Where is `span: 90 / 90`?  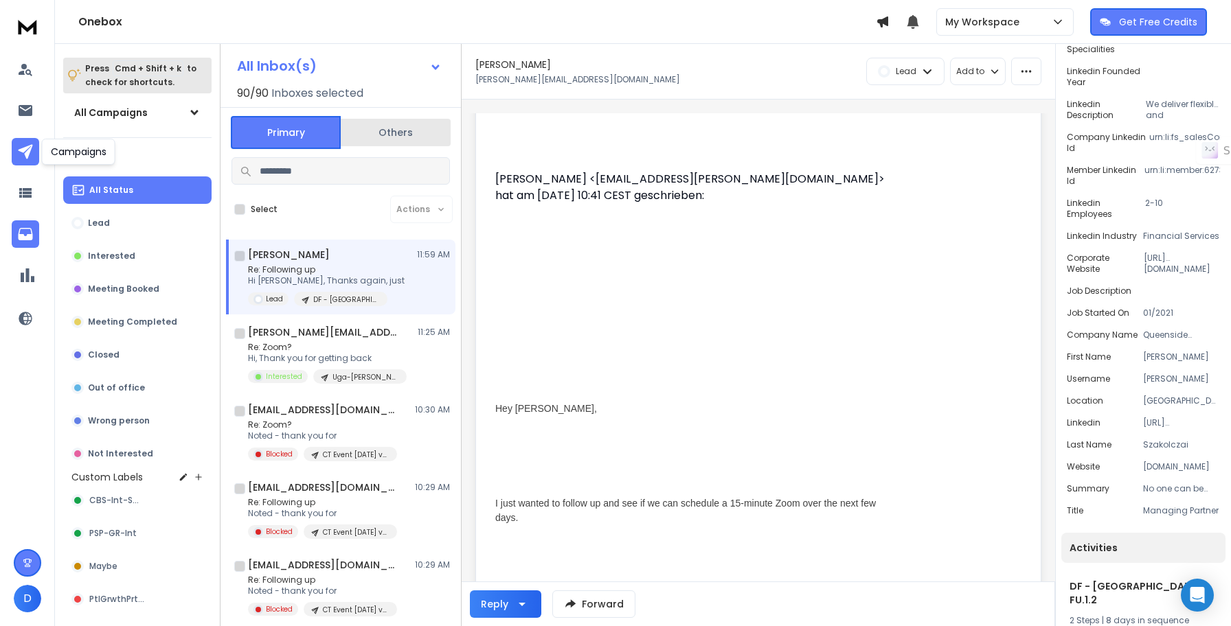 span: 90 / 90 is located at coordinates (253, 93).